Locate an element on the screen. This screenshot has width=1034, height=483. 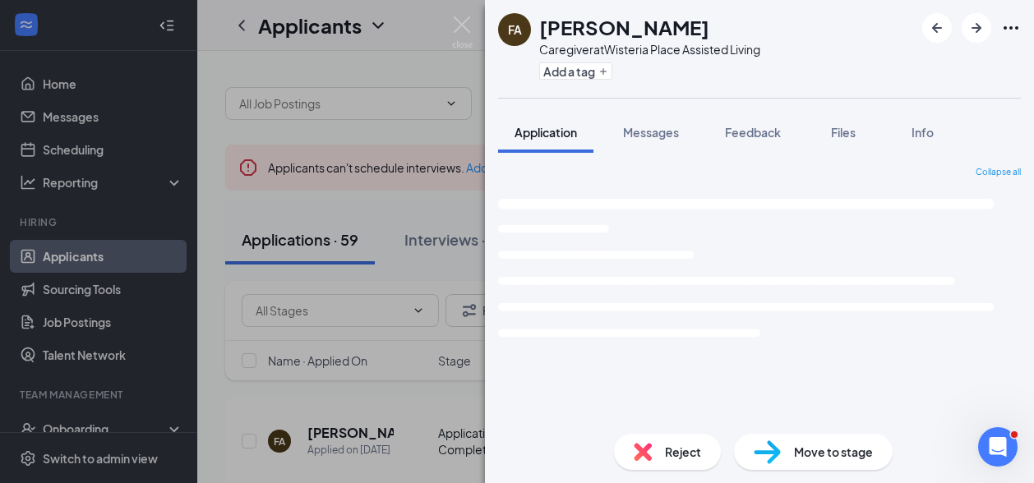
div: FA is located at coordinates (514, 30).